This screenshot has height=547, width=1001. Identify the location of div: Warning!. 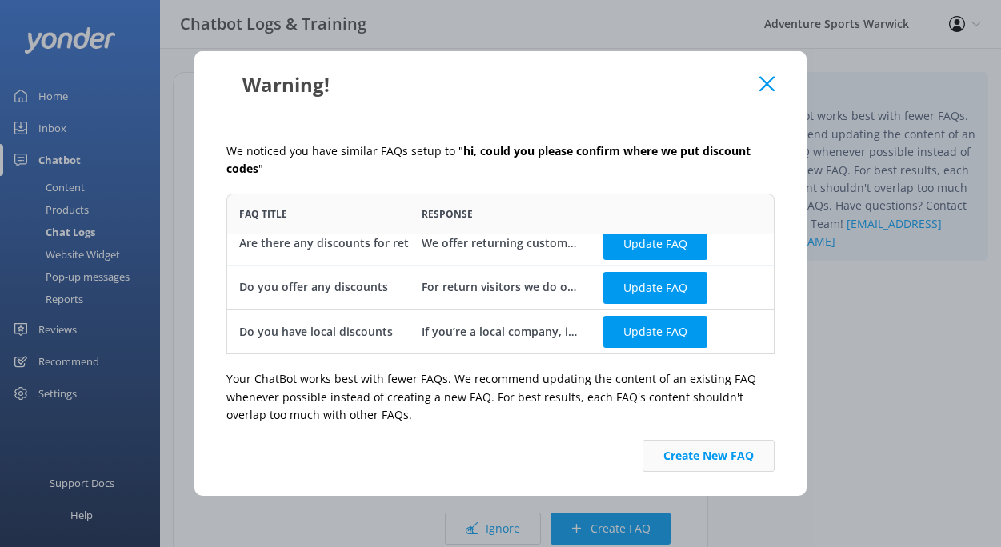
(493, 84).